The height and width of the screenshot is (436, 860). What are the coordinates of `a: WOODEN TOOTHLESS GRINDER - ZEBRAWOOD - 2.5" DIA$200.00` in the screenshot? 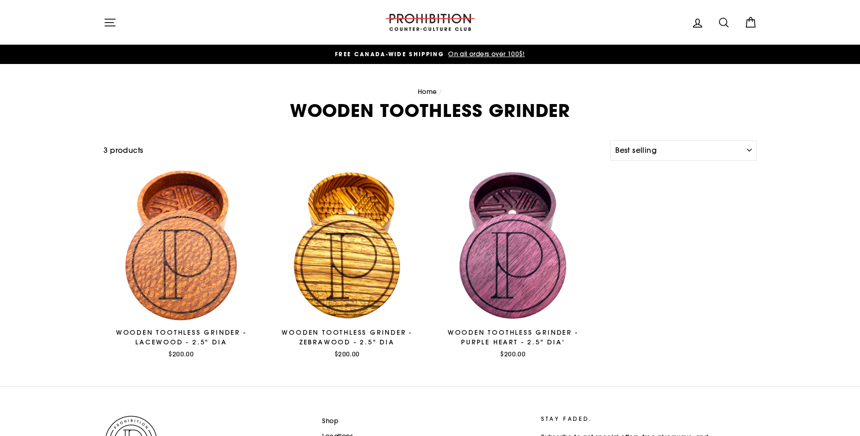 It's located at (347, 265).